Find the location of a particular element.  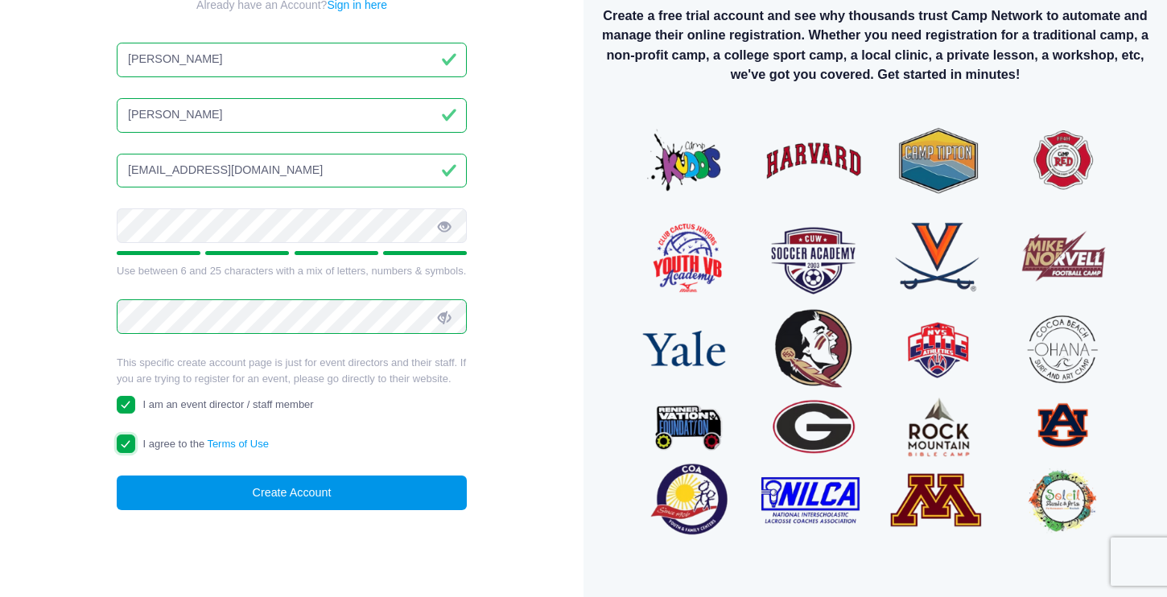

div: Use between 6 and 25 characters with a mix of letters, numbers & symbols. is located at coordinates (291, 271).